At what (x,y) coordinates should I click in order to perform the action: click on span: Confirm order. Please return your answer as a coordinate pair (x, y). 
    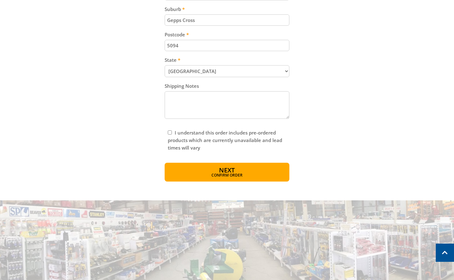
    Looking at the image, I should click on (227, 176).